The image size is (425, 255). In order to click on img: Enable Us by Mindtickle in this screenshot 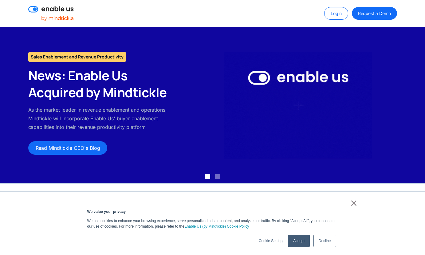, I will do `click(298, 105)`.